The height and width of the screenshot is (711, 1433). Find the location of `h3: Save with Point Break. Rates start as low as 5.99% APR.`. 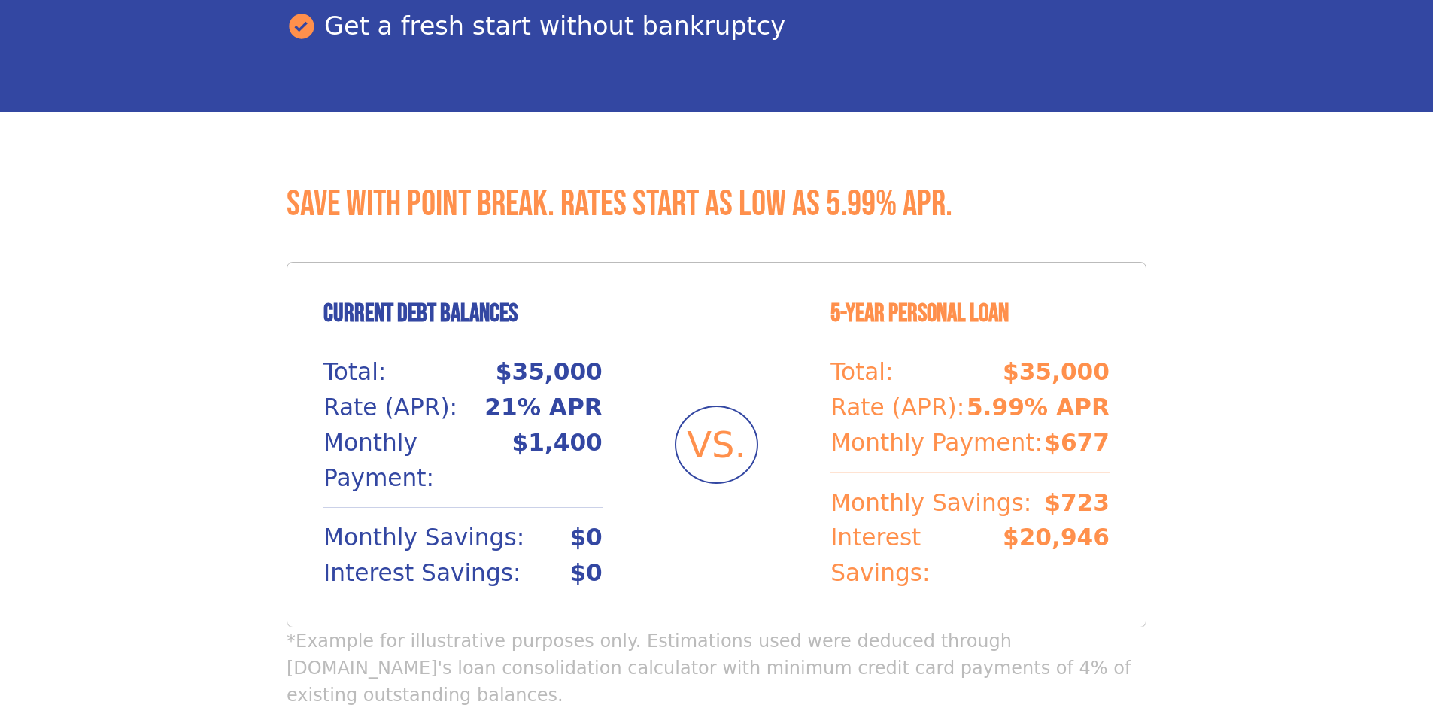

h3: Save with Point Break. Rates start as low as 5.99% APR. is located at coordinates (716, 205).